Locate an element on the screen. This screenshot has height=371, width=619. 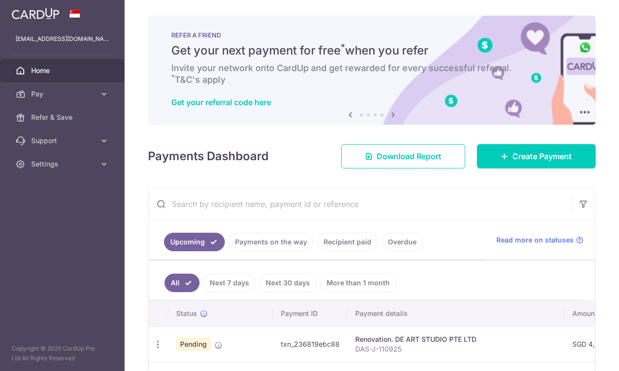
p: REFER A FRIEND is located at coordinates (372, 35).